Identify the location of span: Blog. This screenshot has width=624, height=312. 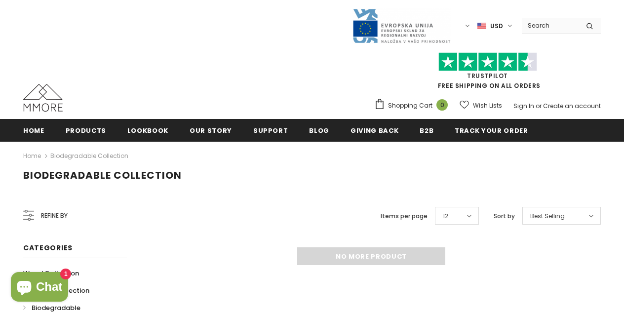
(319, 130).